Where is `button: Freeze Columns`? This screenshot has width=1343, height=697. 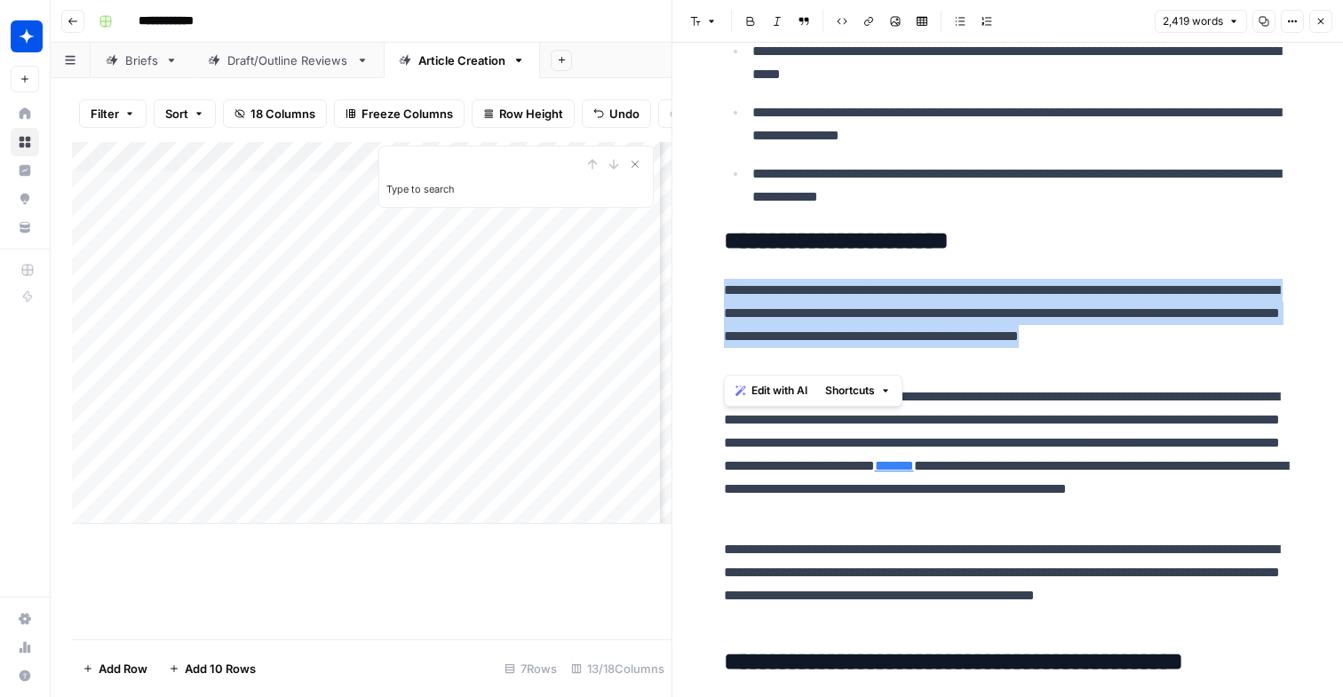 button: Freeze Columns is located at coordinates (399, 114).